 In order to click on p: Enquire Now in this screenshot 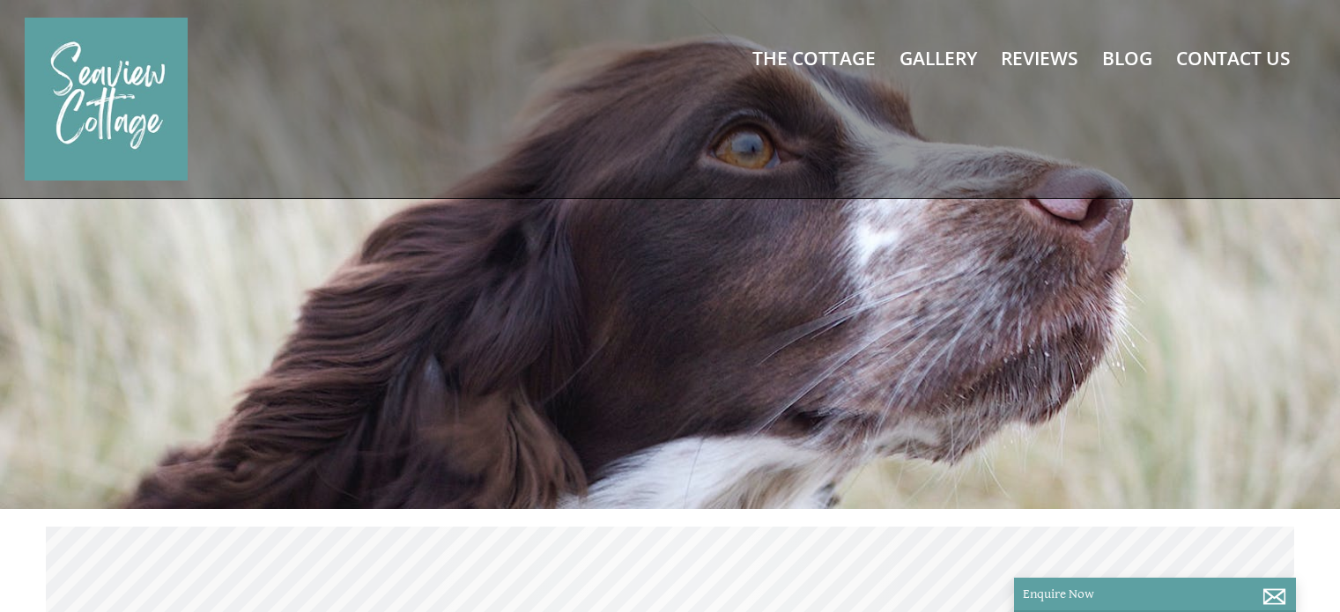, I will do `click(1155, 594)`.